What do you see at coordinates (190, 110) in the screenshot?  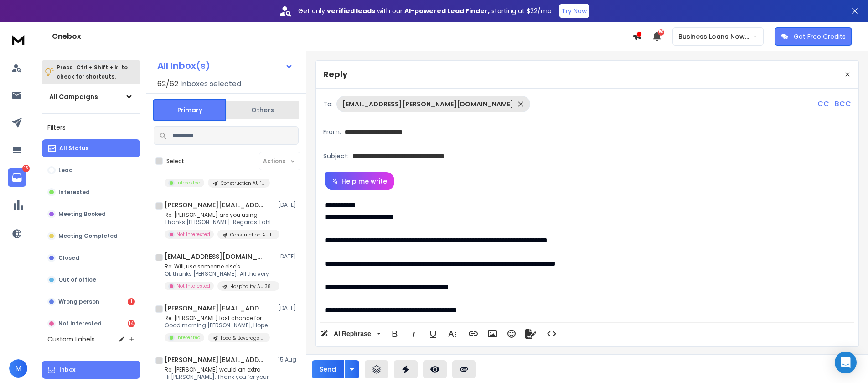 I see `button: Primary` at bounding box center [190, 110].